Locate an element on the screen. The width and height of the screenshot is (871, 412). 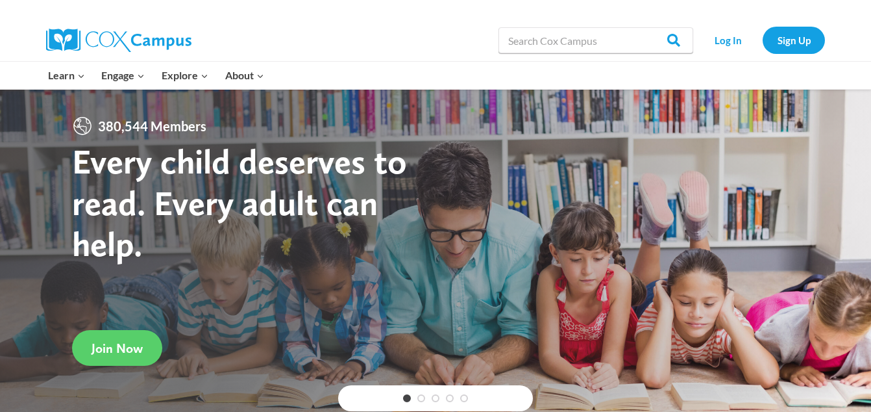
a: 5 is located at coordinates (464, 398).